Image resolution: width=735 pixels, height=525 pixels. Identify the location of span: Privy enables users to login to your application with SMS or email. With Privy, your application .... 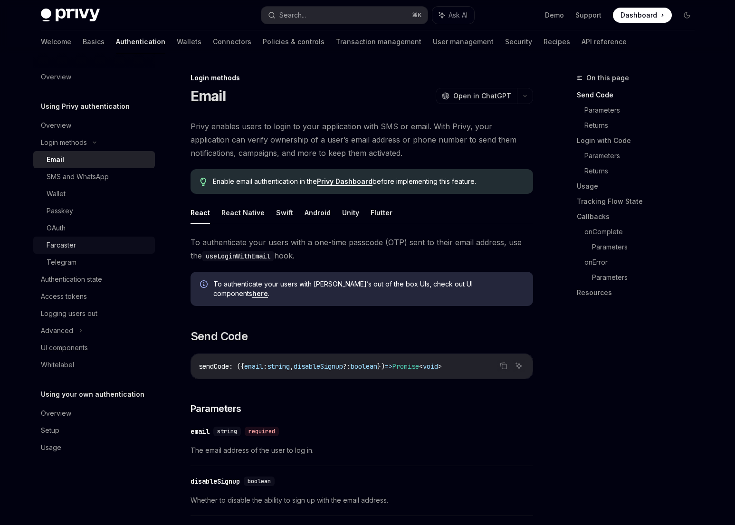
(362, 140).